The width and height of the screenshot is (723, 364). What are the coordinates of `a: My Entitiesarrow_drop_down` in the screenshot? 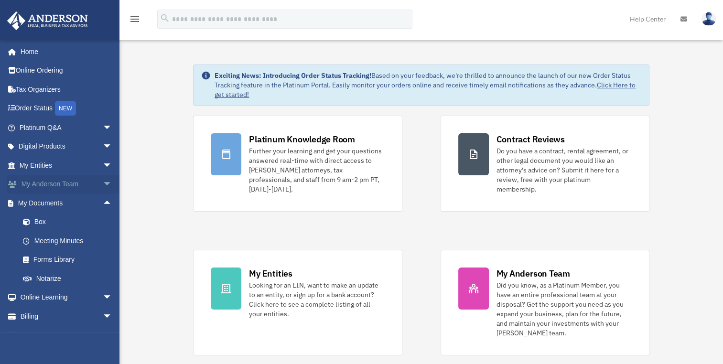 It's located at (66, 165).